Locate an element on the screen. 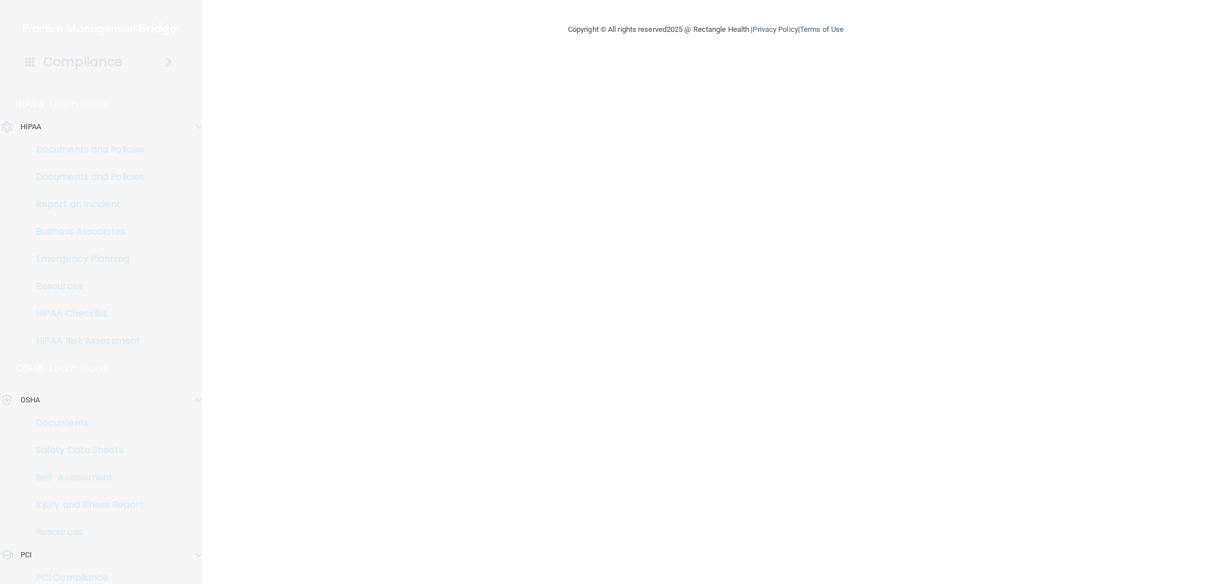 The width and height of the screenshot is (1210, 584). p: Emergency Planning is located at coordinates (85, 259).